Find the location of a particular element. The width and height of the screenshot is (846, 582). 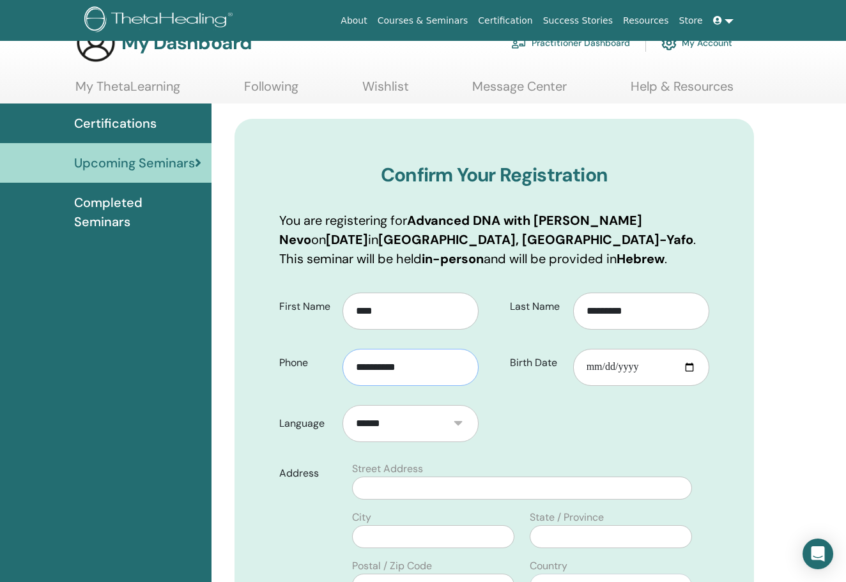

img: generic-user-icon.jpg is located at coordinates (96, 43).